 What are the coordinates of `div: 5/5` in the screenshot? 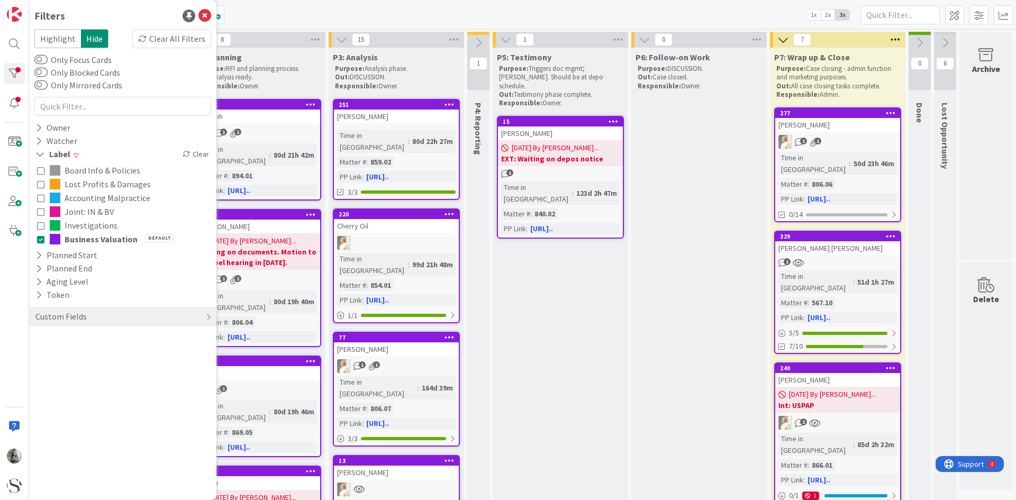 It's located at (838, 333).